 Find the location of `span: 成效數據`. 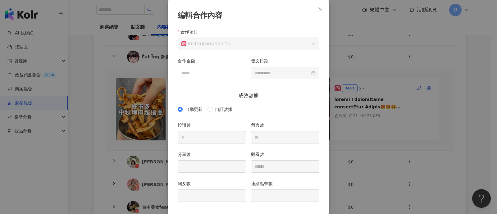

span: 成效數據 is located at coordinates (248, 95).